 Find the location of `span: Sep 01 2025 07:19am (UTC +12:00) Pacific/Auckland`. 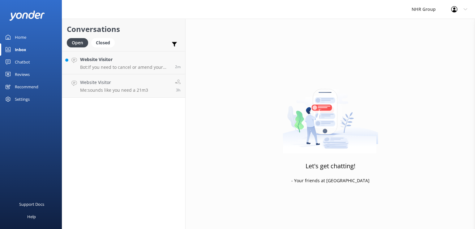

span: Sep 01 2025 07:19am (UTC +12:00) Pacific/Auckland is located at coordinates (178, 90).